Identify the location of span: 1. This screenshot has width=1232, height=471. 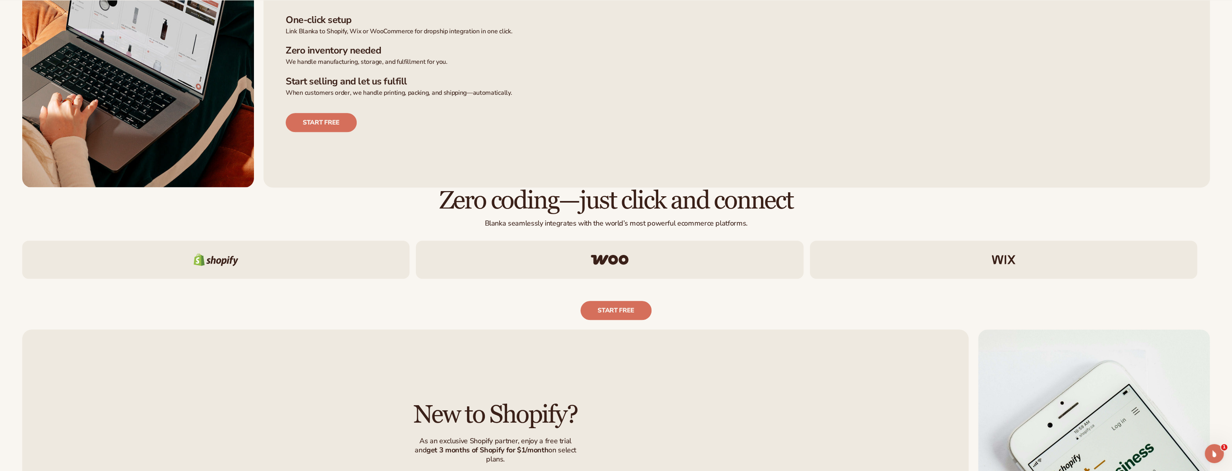
(1224, 447).